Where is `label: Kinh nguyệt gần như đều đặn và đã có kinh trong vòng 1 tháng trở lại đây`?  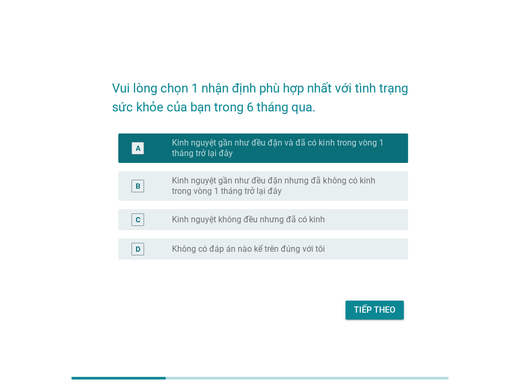 label: Kinh nguyệt gần như đều đặn và đã có kinh trong vòng 1 tháng trở lại đây is located at coordinates (281, 148).